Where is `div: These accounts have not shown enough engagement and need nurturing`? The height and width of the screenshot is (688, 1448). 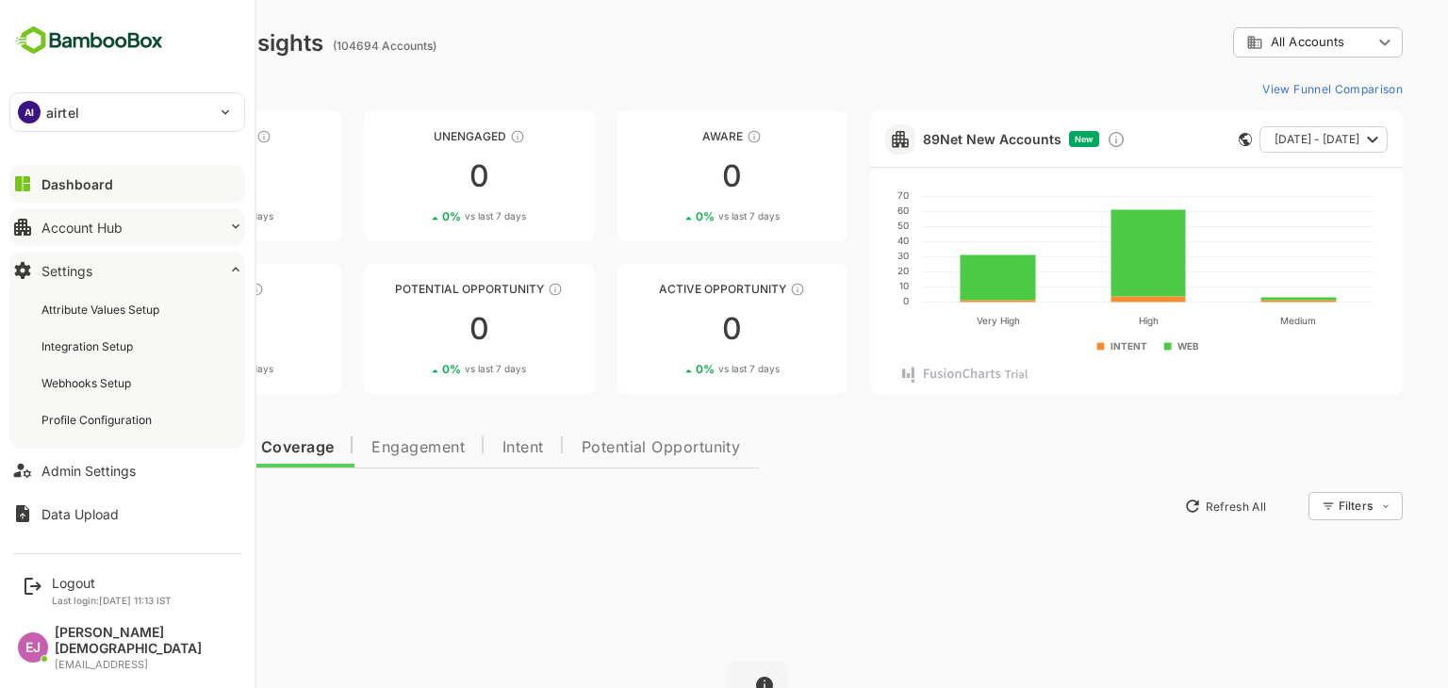 div: These accounts have not shown enough engagement and need nurturing is located at coordinates (451, 137).